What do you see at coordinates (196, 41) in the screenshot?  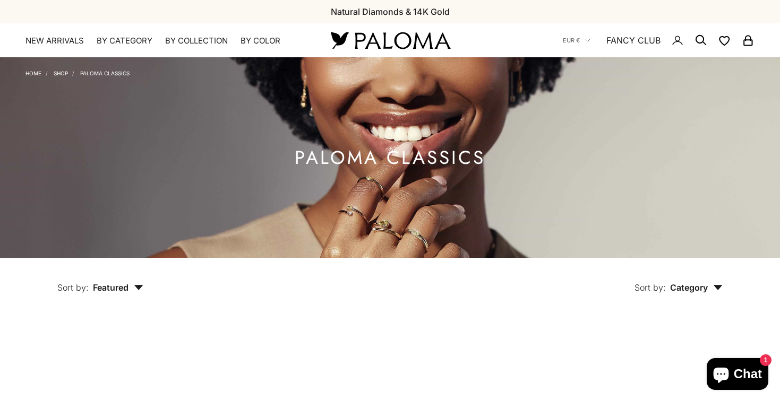 I see `summary: By Collection` at bounding box center [196, 41].